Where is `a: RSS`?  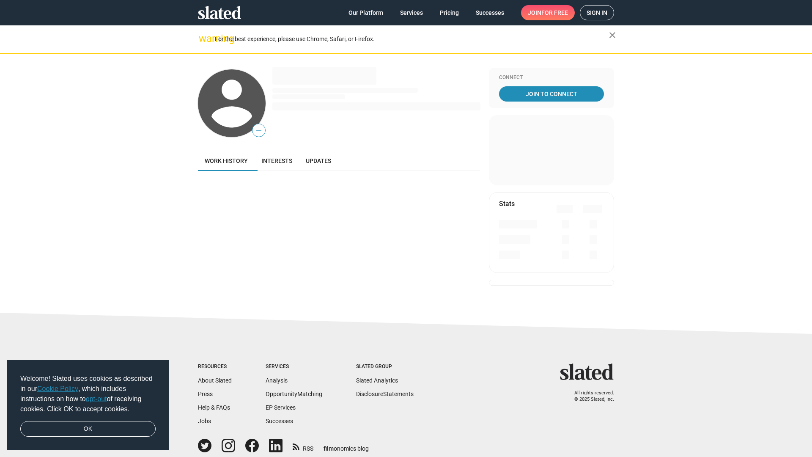 a: RSS is located at coordinates (303, 446).